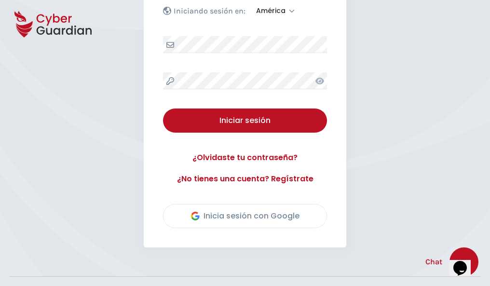 Image resolution: width=490 pixels, height=286 pixels. I want to click on a: ¿Olvidaste tu contraseña?, so click(245, 158).